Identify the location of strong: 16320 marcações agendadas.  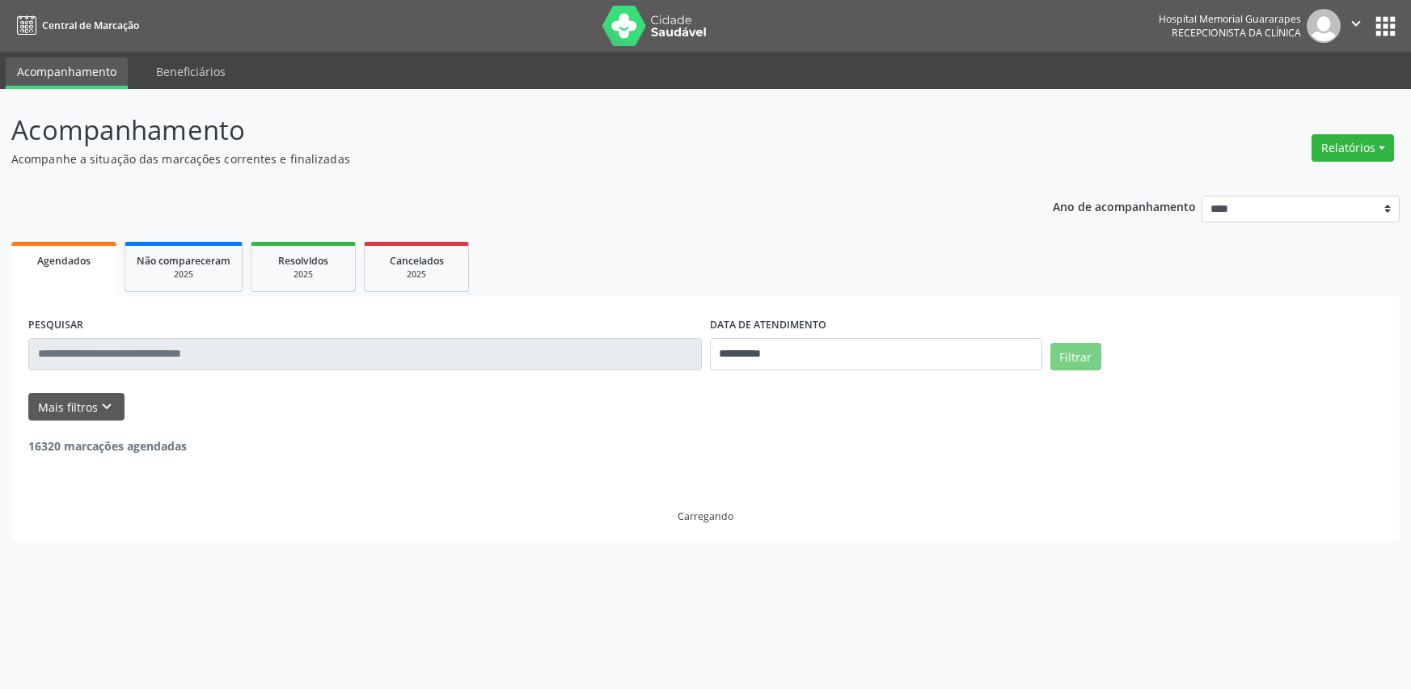
(108, 446).